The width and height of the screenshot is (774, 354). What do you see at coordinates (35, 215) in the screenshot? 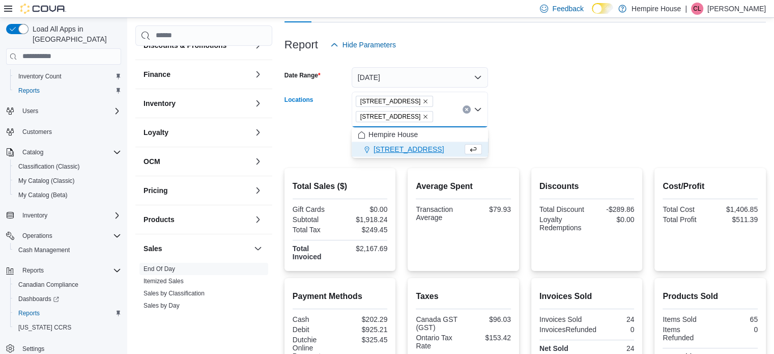
I see `span: Inventory` at bounding box center [35, 215].